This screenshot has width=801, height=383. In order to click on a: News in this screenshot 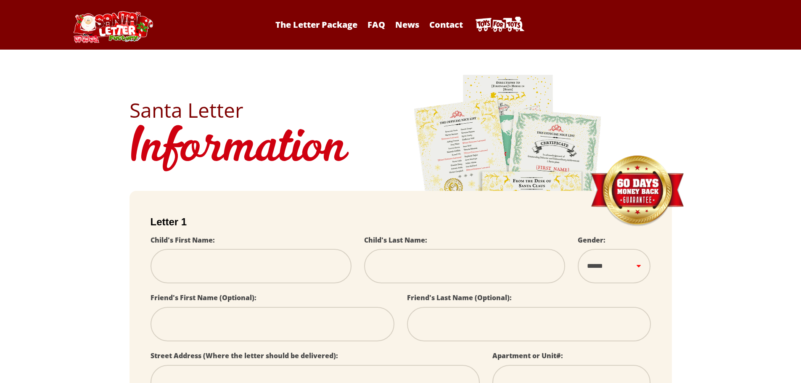, I will do `click(407, 24)`.